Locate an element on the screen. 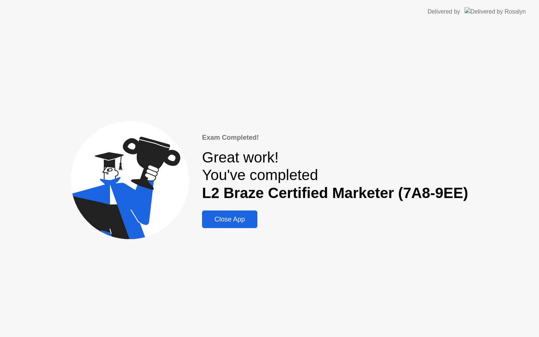  div: Delivered by is located at coordinates (443, 12).